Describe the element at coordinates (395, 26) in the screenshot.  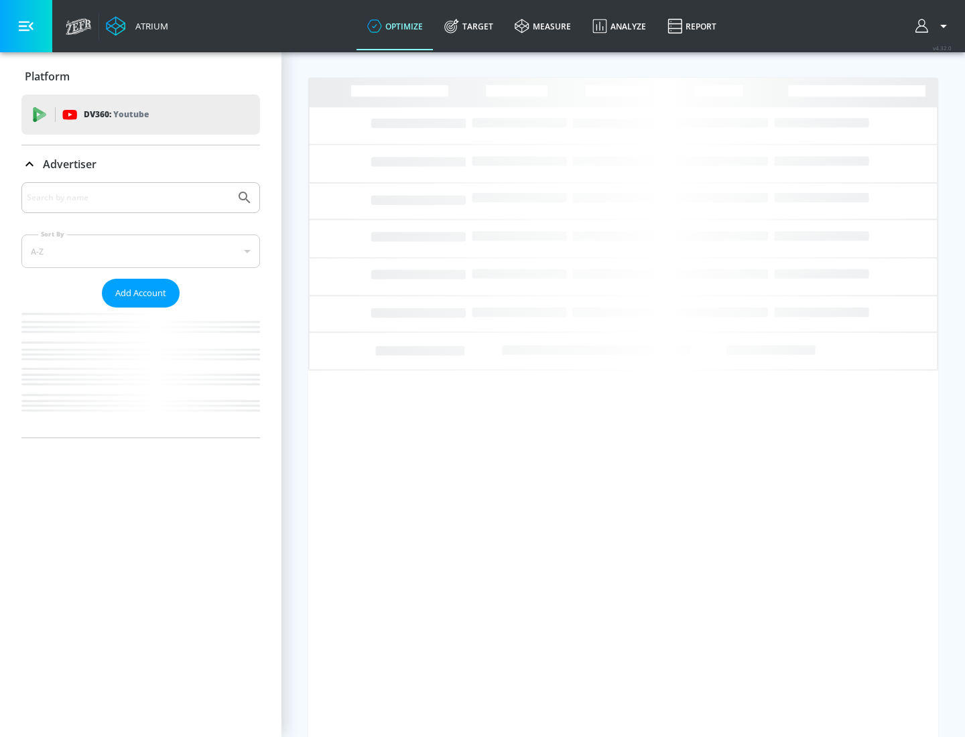
I see `a: optimize` at that location.